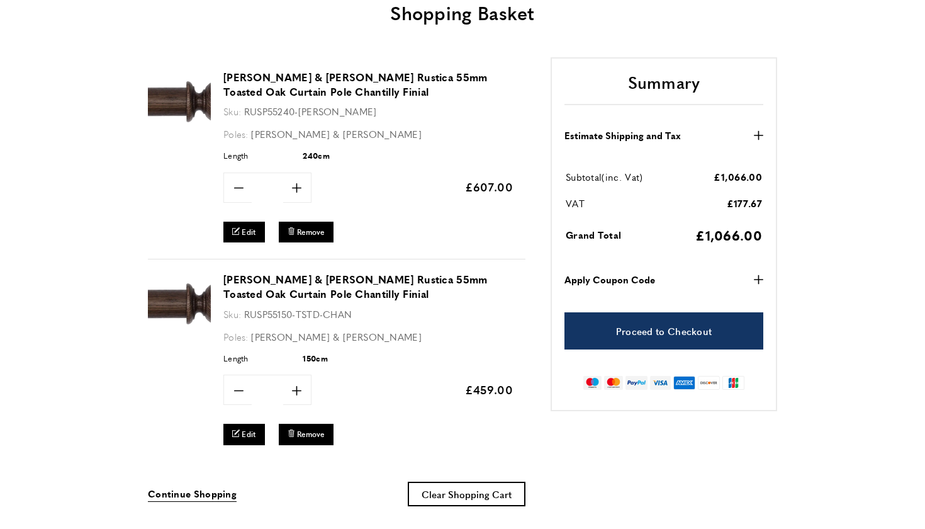  I want to click on span: Subtotal, so click(583, 176).